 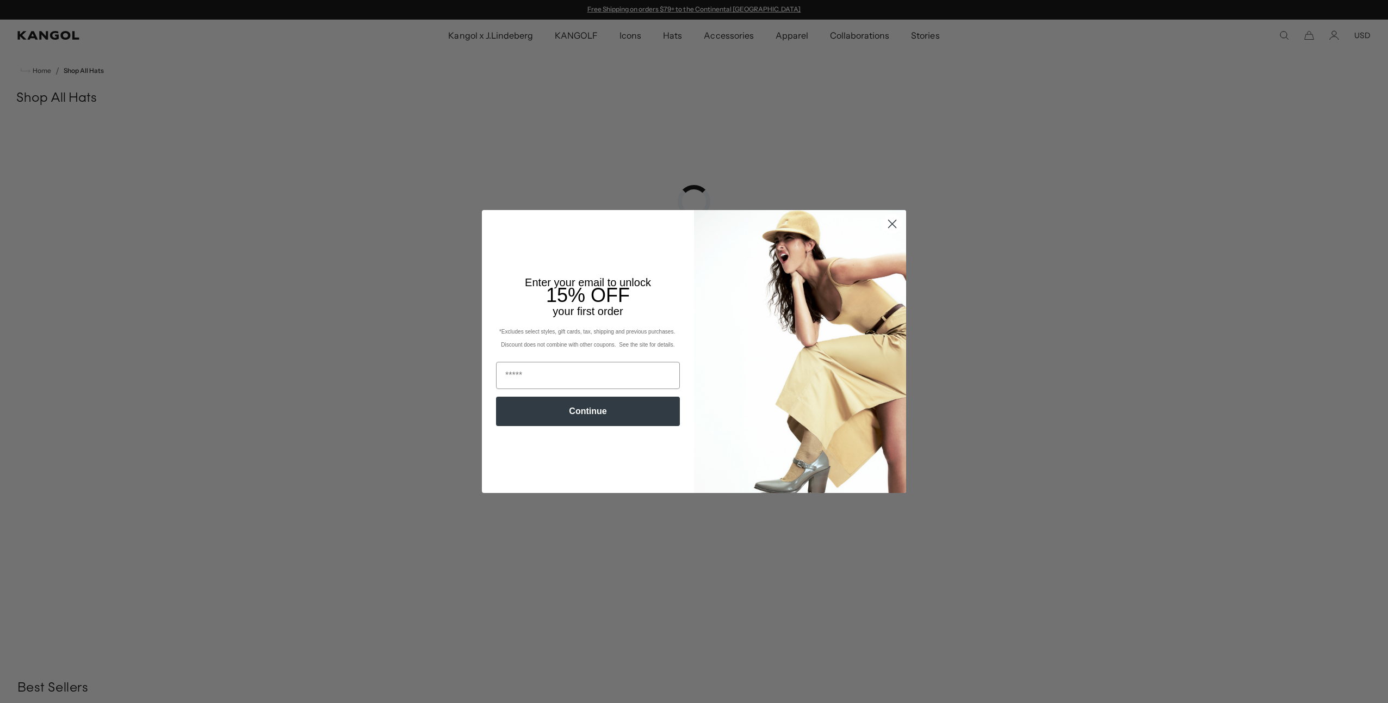 What do you see at coordinates (588, 295) in the screenshot?
I see `span: 15% OFF` at bounding box center [588, 295].